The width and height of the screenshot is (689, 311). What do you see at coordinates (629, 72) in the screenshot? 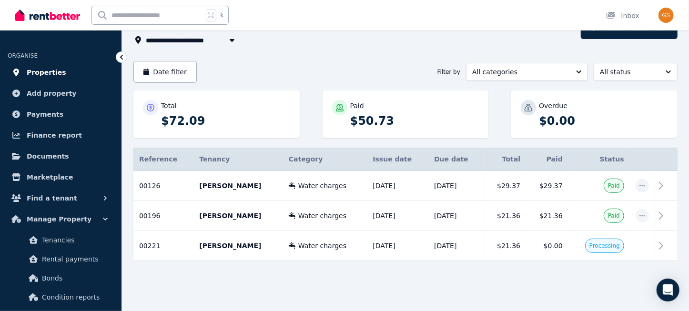
I see `span: All status` at bounding box center [629, 72].